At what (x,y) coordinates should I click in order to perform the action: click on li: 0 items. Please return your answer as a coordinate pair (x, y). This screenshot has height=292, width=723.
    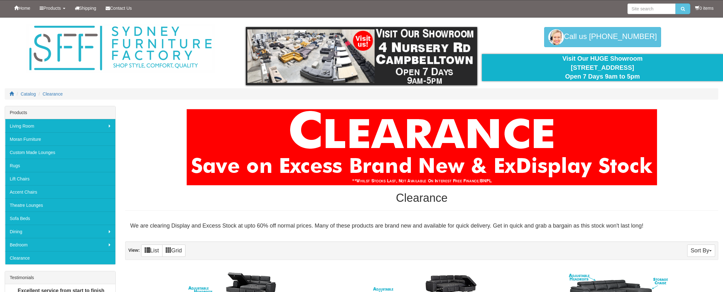
    Looking at the image, I should click on (704, 8).